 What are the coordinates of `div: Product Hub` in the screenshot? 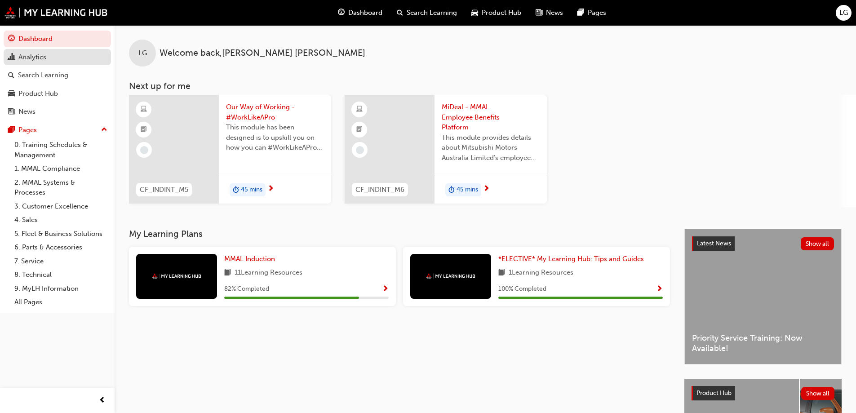 It's located at (38, 94).